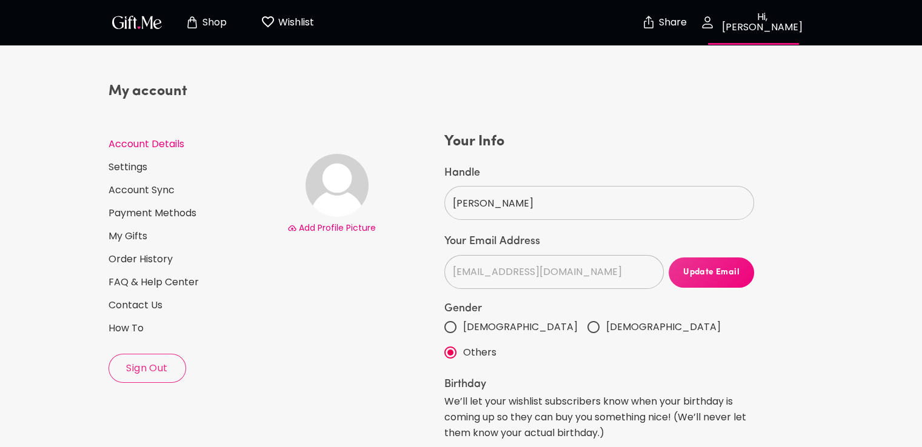  I want to click on label: Handle, so click(599, 173).